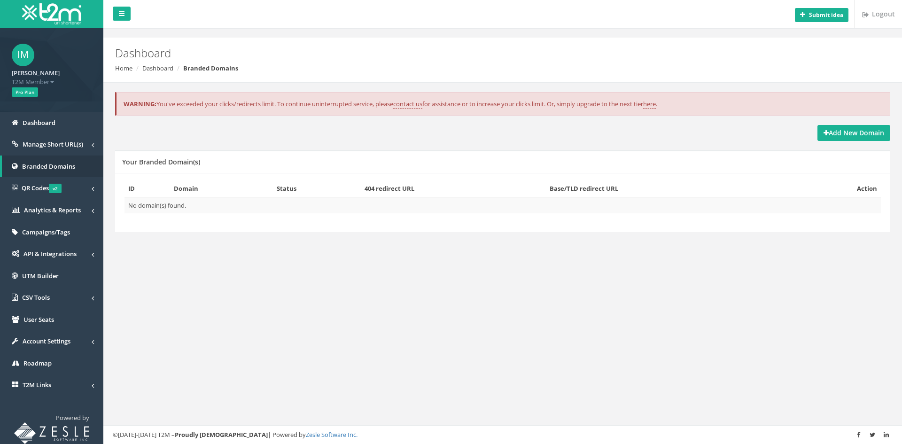  Describe the element at coordinates (50, 254) in the screenshot. I see `span: API & Integrations` at that location.